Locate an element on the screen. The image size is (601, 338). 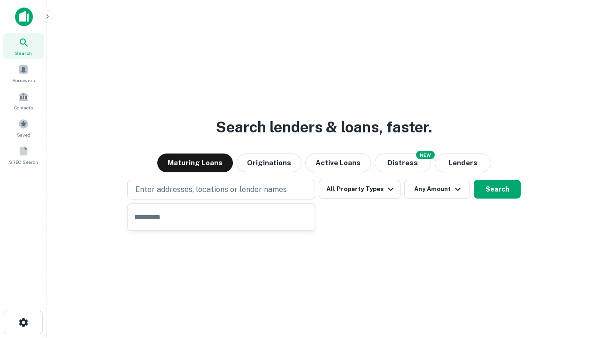
button: Enter addresses, locations or lender names is located at coordinates (221, 190).